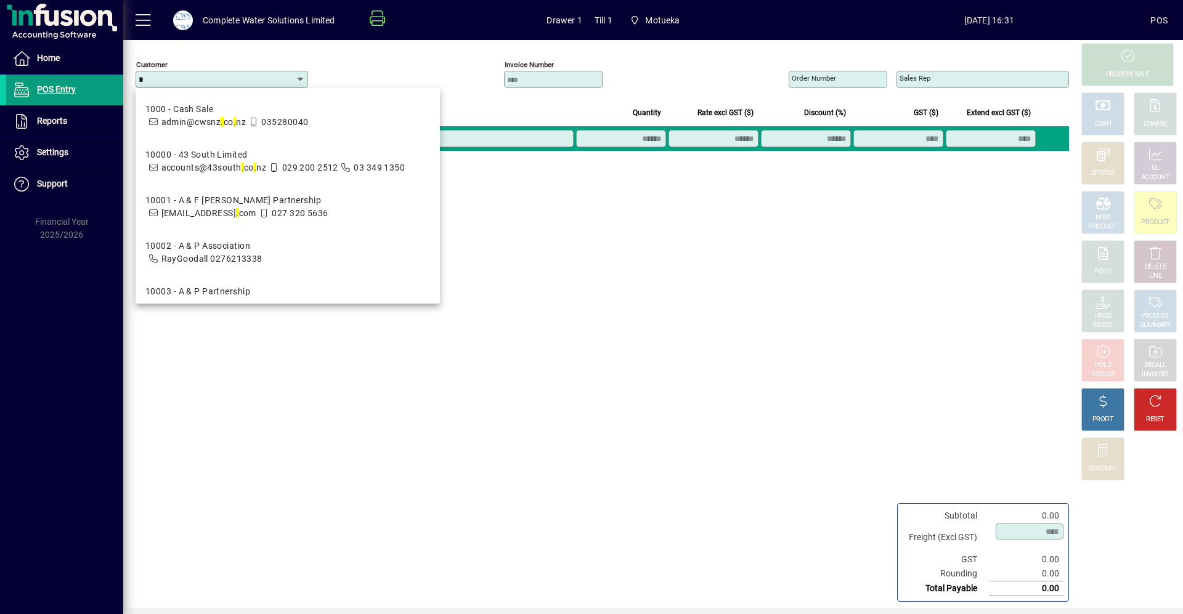 This screenshot has height=614, width=1183. What do you see at coordinates (288, 292) in the screenshot?
I see `mat-option: 10003 - A & P Partnership` at bounding box center [288, 292].